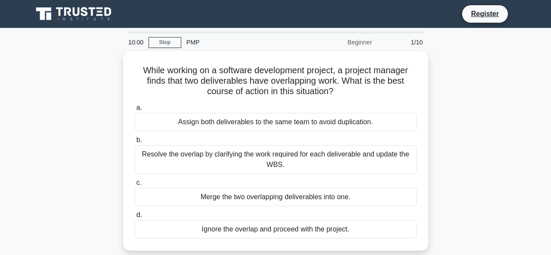 The image size is (551, 255). Describe the element at coordinates (403, 42) in the screenshot. I see `div: 1/10` at that location.